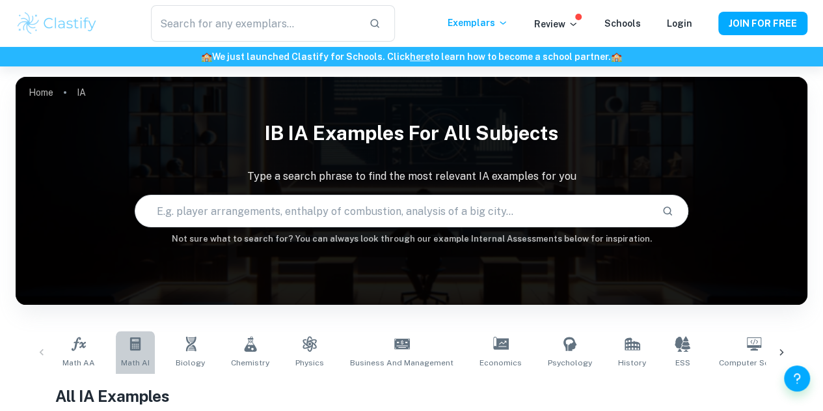 The width and height of the screenshot is (823, 411). What do you see at coordinates (135, 362) in the screenshot?
I see `span: Math AI` at bounding box center [135, 362].